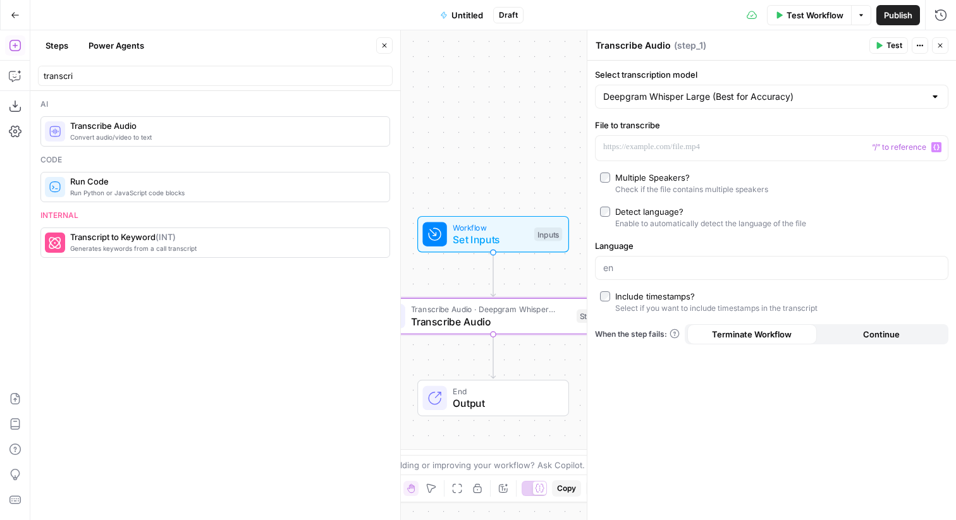 This screenshot has height=520, width=956. What do you see at coordinates (649, 212) in the screenshot?
I see `div: Detect language?` at bounding box center [649, 212].